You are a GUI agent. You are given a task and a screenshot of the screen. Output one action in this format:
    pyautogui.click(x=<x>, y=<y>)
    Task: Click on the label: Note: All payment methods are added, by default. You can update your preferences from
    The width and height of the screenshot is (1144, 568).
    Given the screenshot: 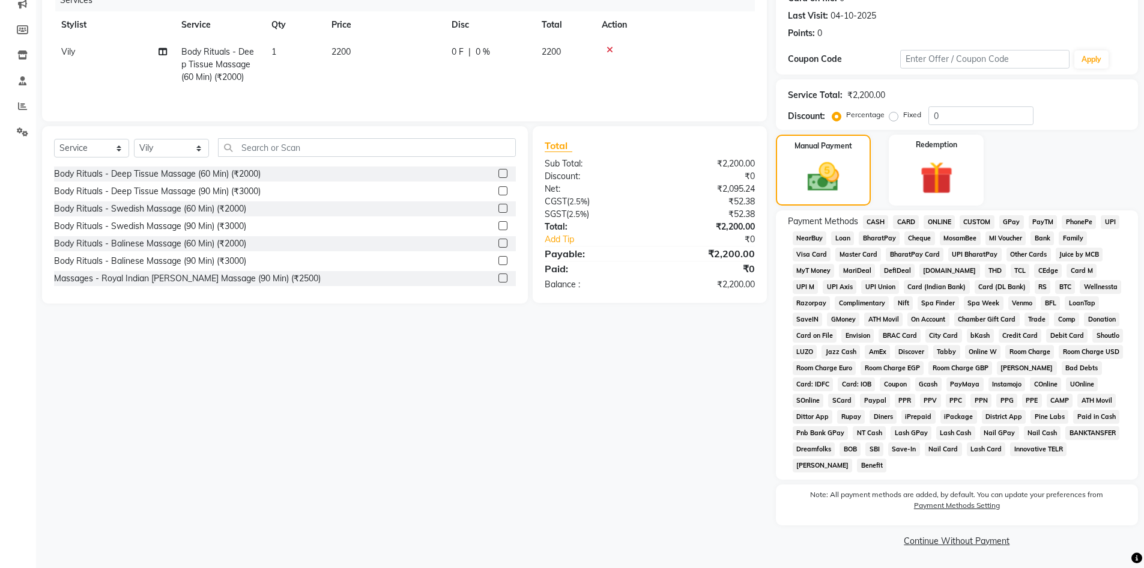 What is the action you would take?
    pyautogui.click(x=957, y=502)
    